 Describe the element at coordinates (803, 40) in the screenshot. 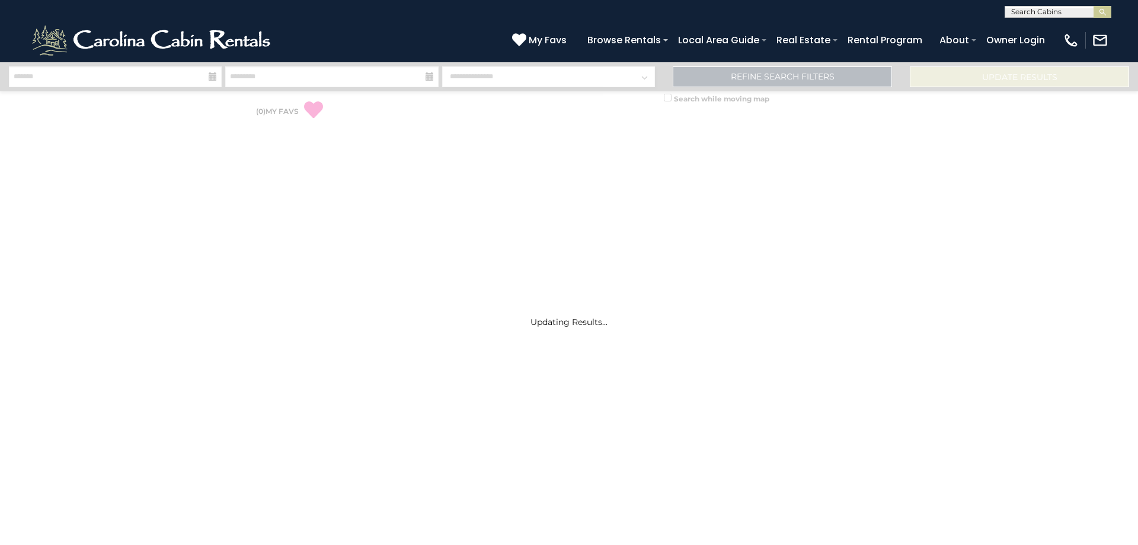

I see `a: Real Estate` at that location.